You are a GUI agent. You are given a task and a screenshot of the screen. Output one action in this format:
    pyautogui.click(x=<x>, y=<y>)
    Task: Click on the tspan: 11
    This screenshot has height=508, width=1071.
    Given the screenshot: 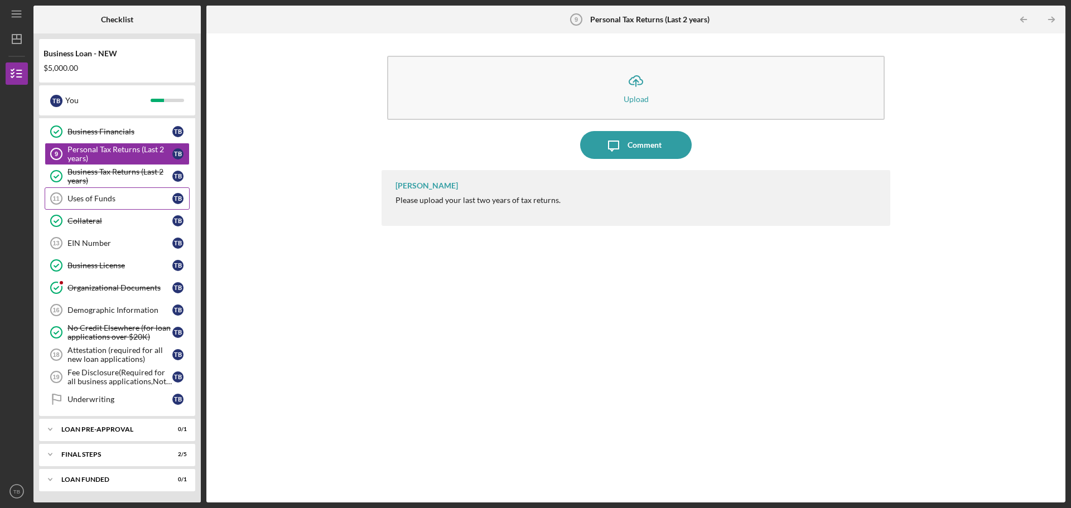 What is the action you would take?
    pyautogui.click(x=56, y=199)
    